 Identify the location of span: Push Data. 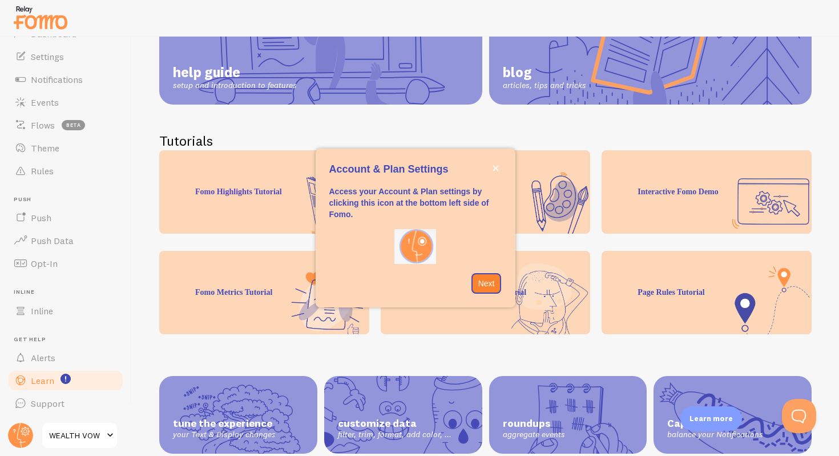
(52, 240).